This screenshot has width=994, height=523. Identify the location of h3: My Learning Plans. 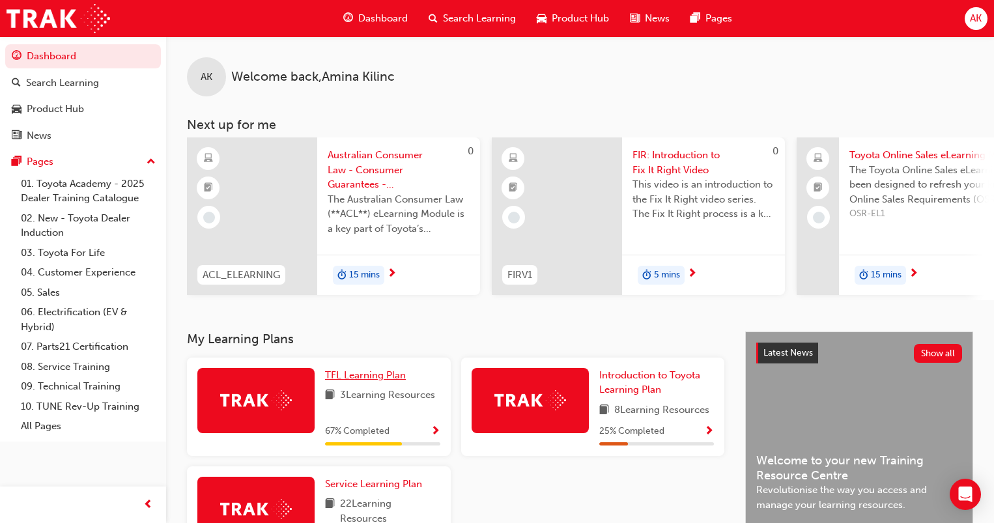
(455, 339).